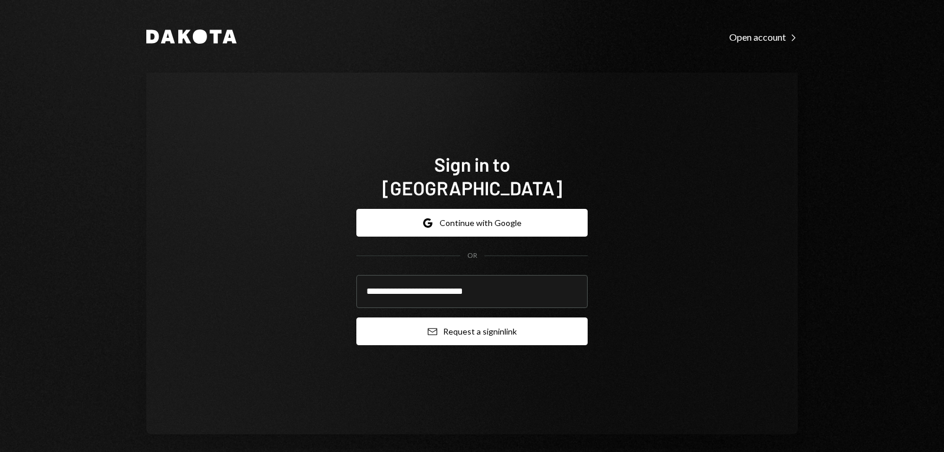 The width and height of the screenshot is (944, 452). What do you see at coordinates (472, 222) in the screenshot?
I see `button: Continue with Google` at bounding box center [472, 222].